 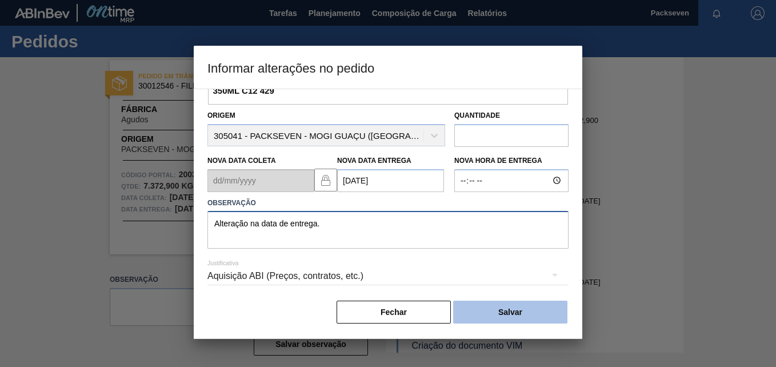 What do you see at coordinates (221, 115) in the screenshot?
I see `label: Origem` at bounding box center [221, 115].